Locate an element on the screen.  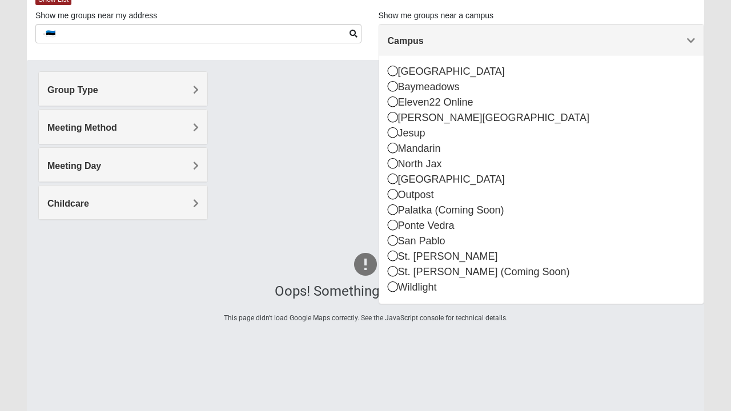
div: Outpost is located at coordinates (541, 195).